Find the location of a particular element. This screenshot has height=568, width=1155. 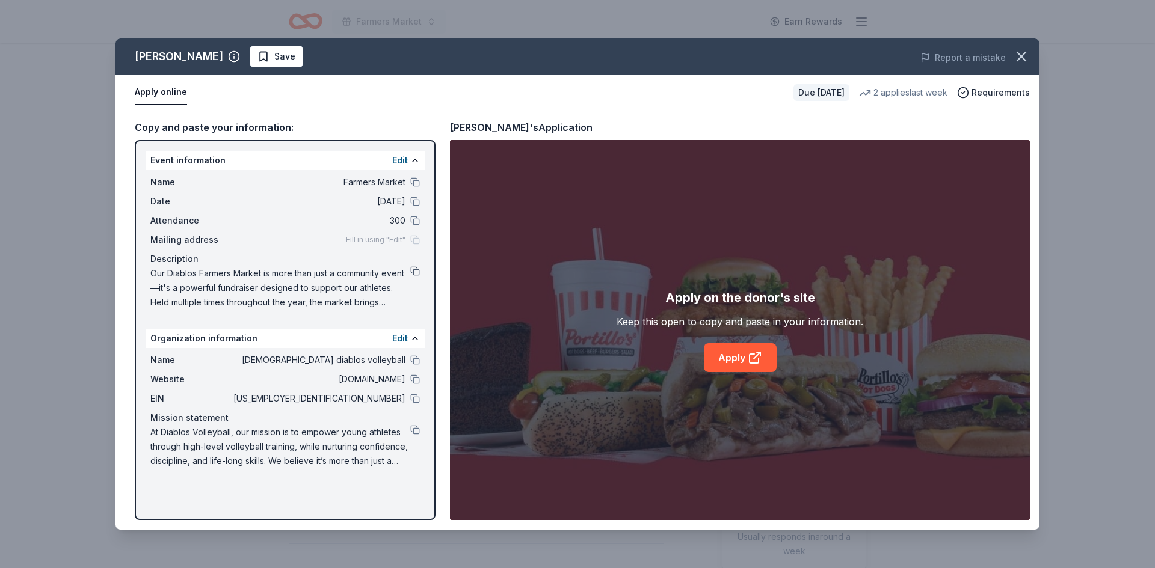

div: Copy and paste your information: is located at coordinates (285, 127).